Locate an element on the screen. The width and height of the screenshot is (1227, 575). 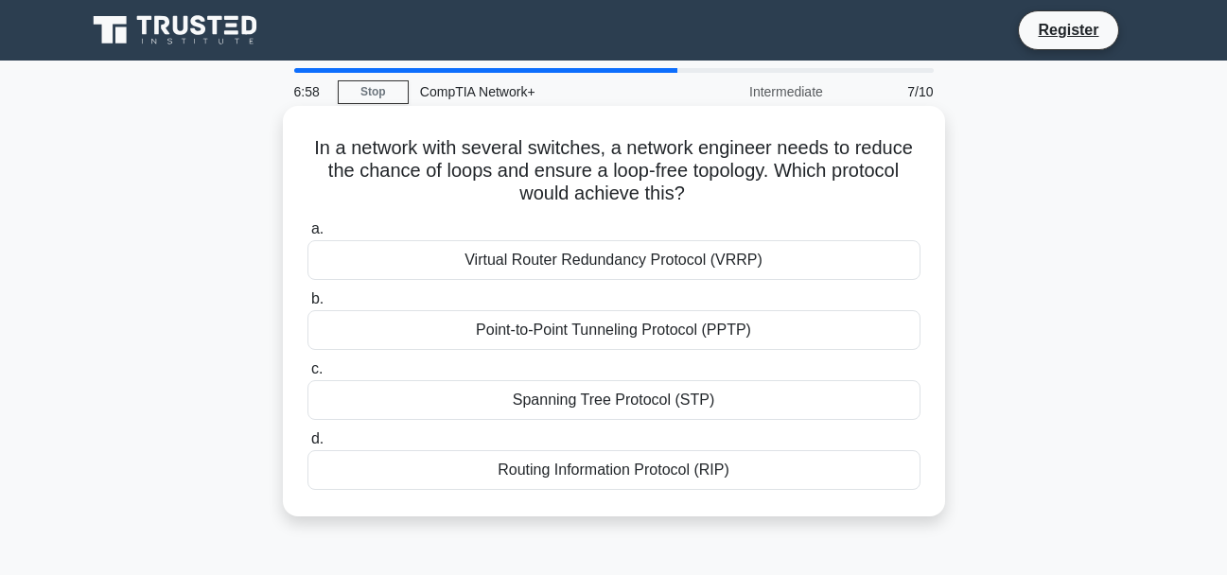
div: CompTIA Network+ is located at coordinates (538, 92).